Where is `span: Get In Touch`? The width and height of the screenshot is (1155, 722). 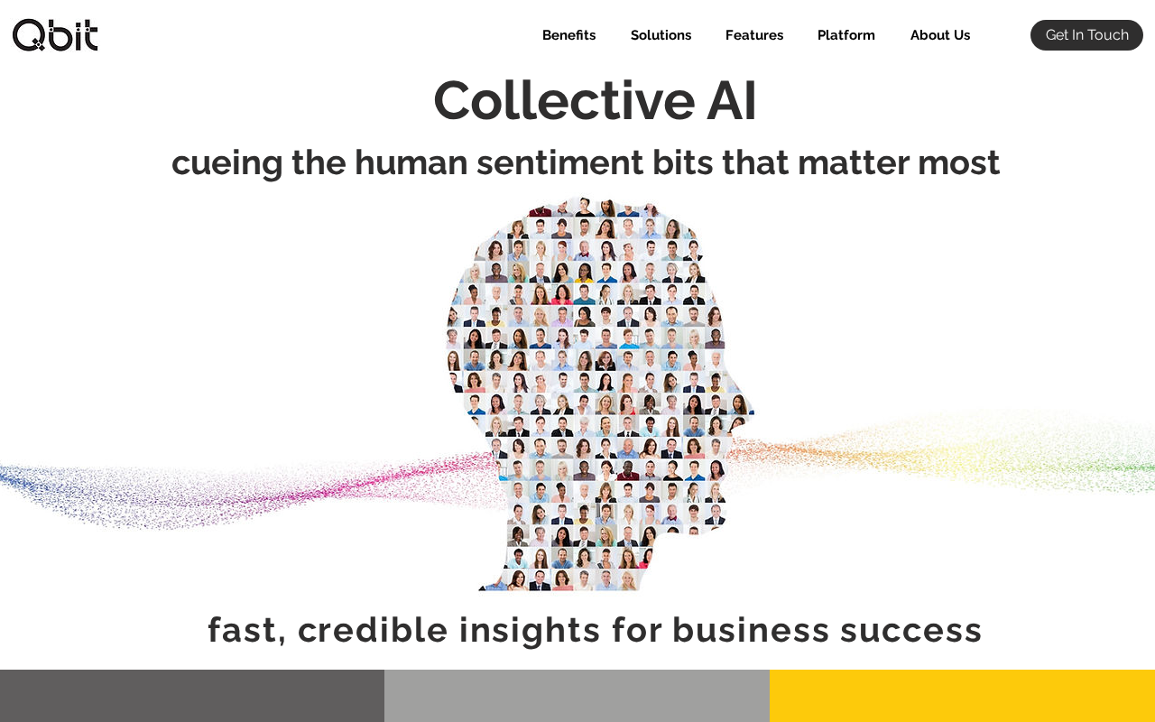
span: Get In Touch is located at coordinates (1087, 35).